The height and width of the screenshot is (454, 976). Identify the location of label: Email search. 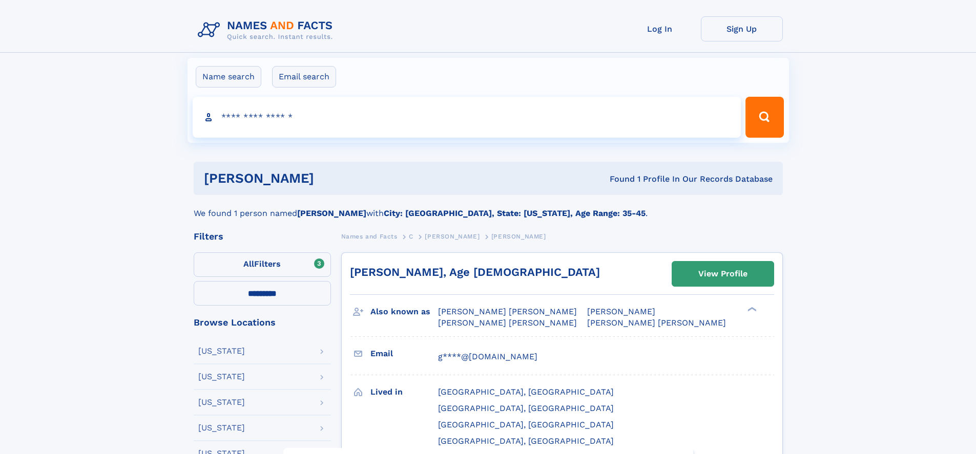
(304, 77).